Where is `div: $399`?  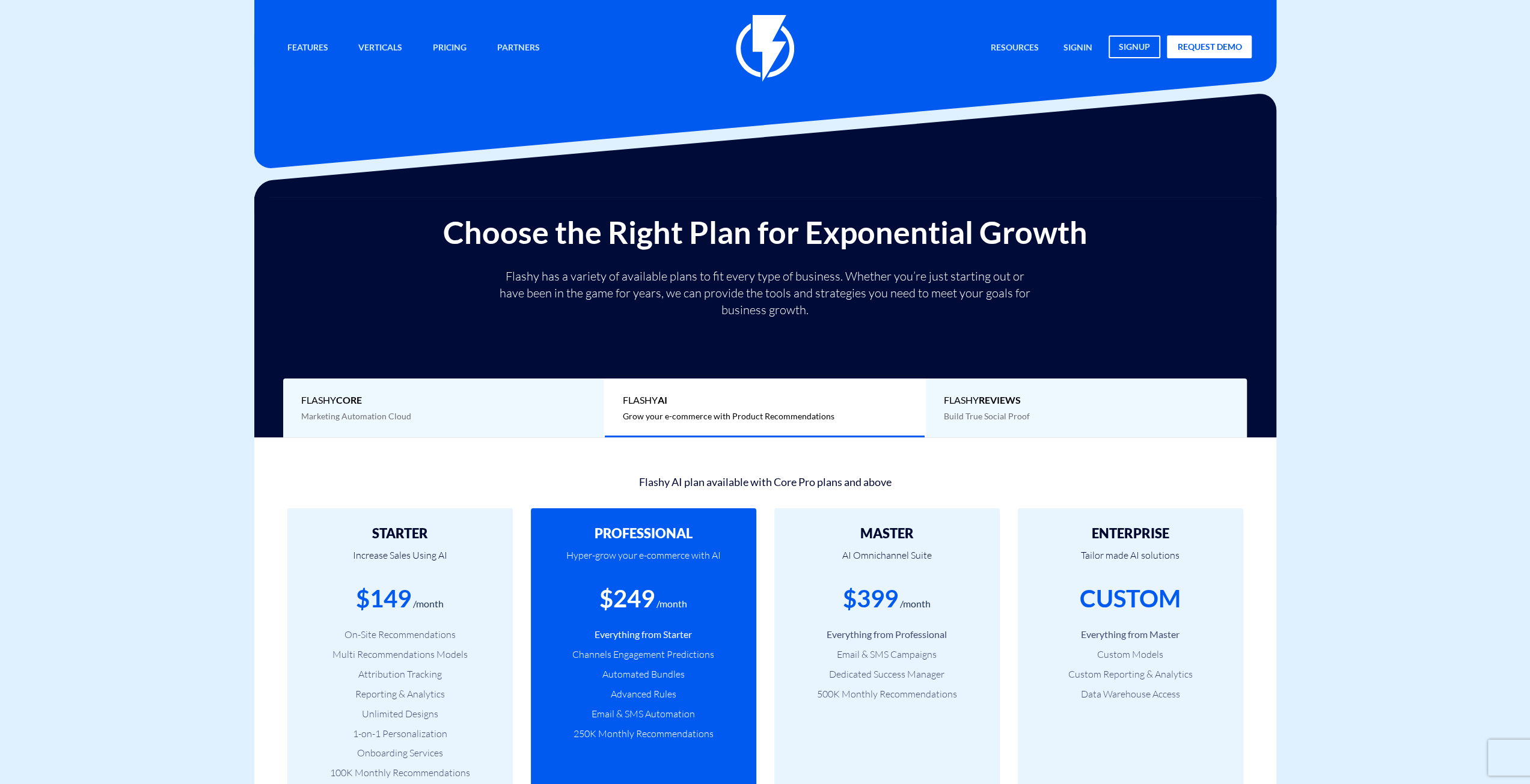 div: $399 is located at coordinates (870, 598).